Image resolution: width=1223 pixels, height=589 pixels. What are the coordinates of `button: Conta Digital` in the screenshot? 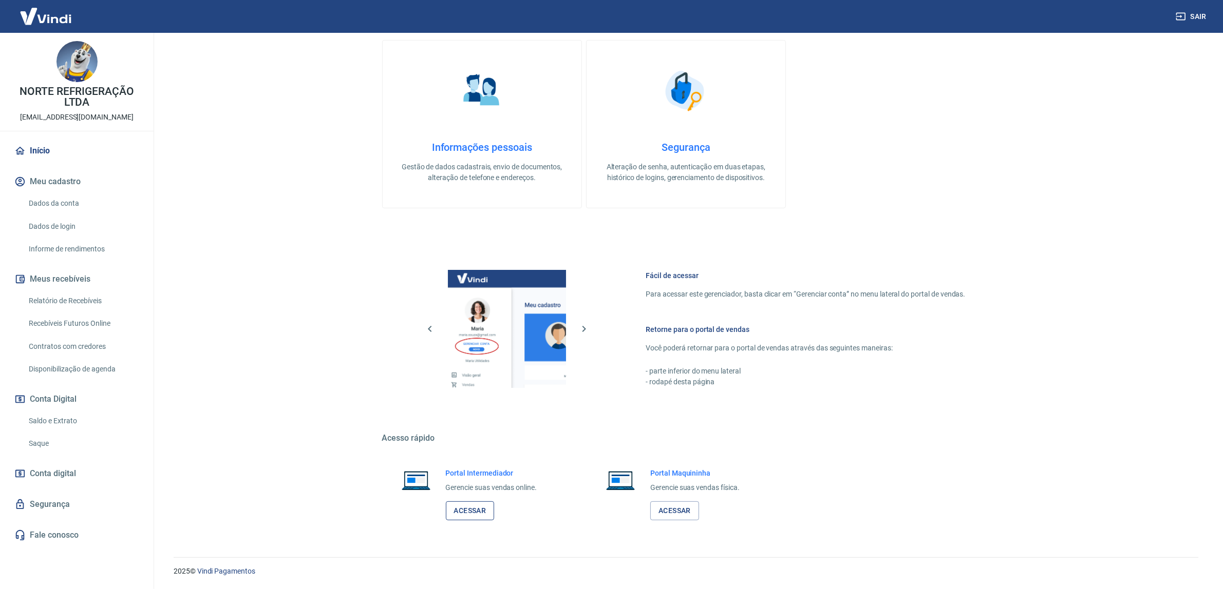 It's located at (77, 399).